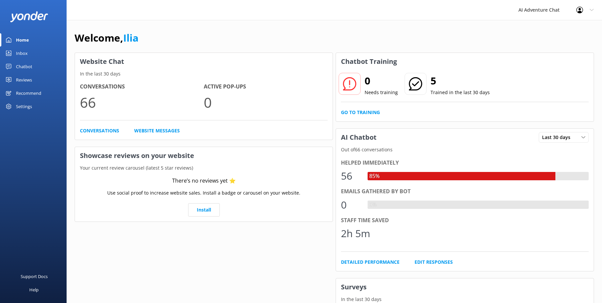 The image size is (602, 303). I want to click on div: 56, so click(351, 176).